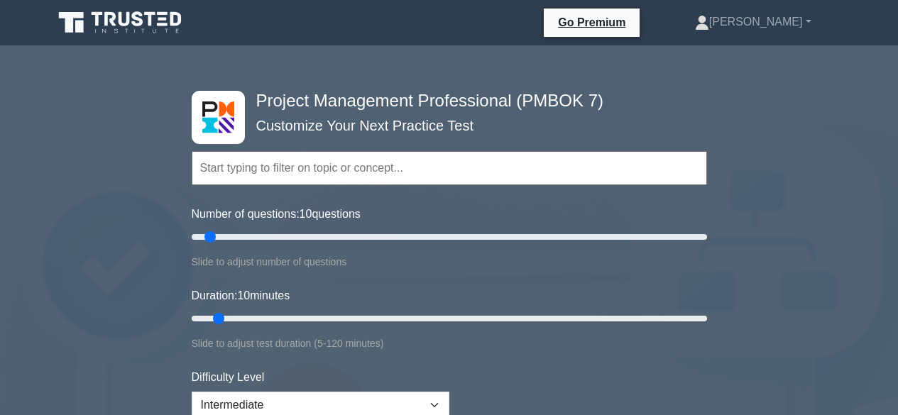  Describe the element at coordinates (449, 262) in the screenshot. I see `div: Slide to adjust number of questions` at that location.